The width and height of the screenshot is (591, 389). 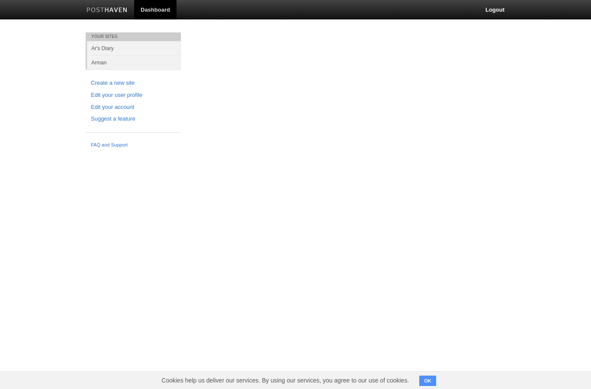 What do you see at coordinates (134, 62) in the screenshot?
I see `a: Arman` at bounding box center [134, 62].